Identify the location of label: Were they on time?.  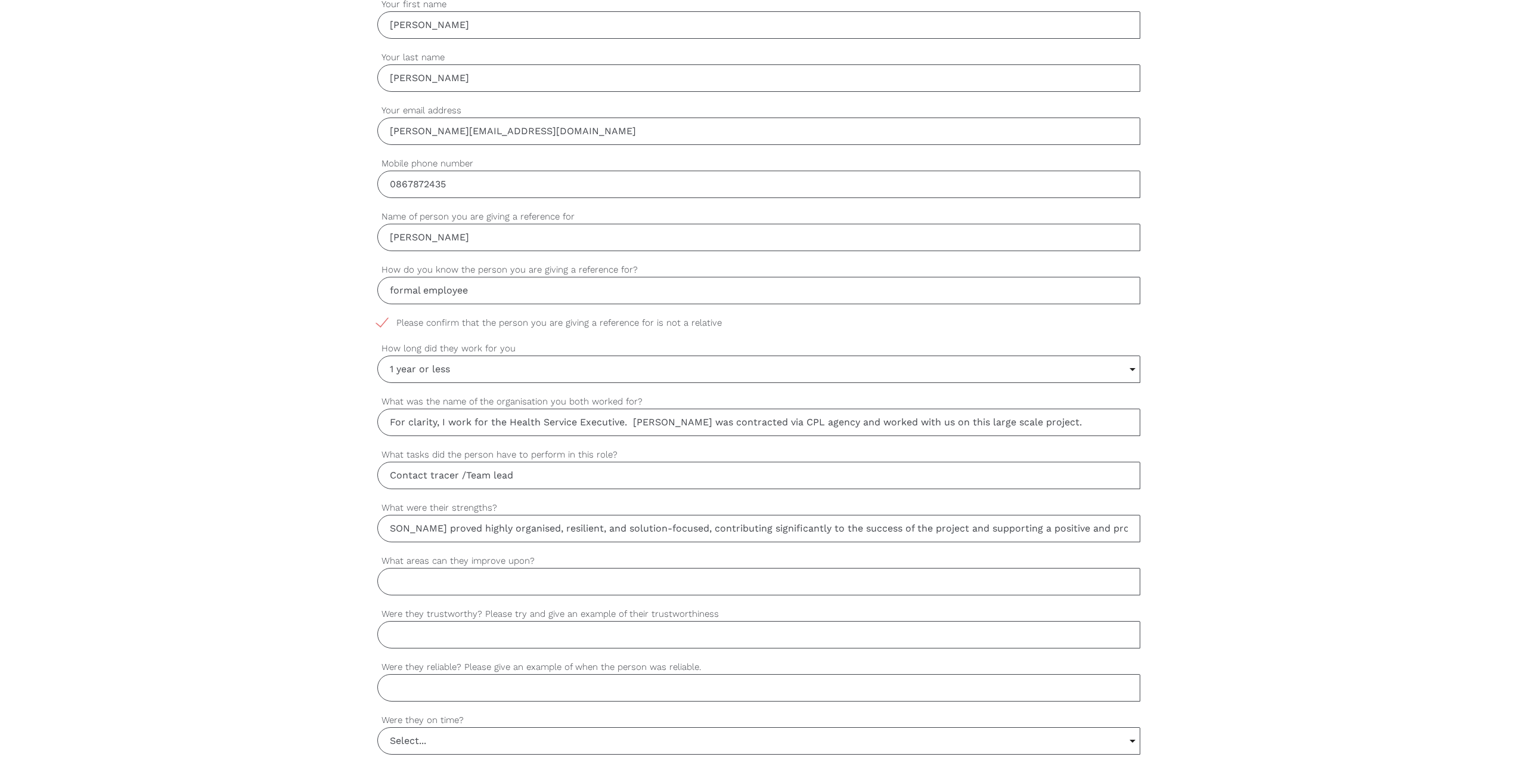
(759, 720).